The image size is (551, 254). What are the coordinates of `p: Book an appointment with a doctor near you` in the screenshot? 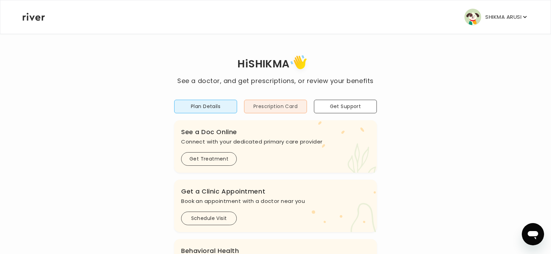 It's located at (275, 201).